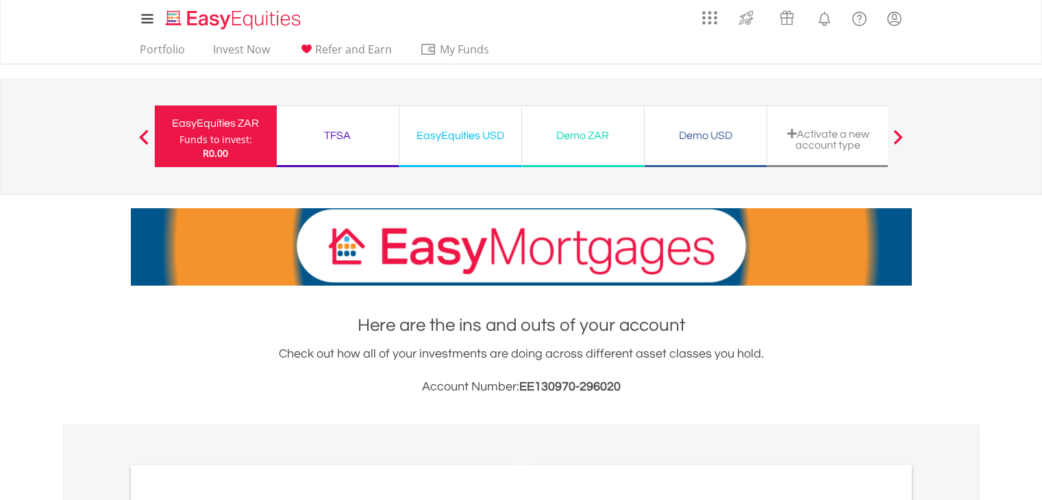  What do you see at coordinates (353, 49) in the screenshot?
I see `span: Refer and Earn` at bounding box center [353, 49].